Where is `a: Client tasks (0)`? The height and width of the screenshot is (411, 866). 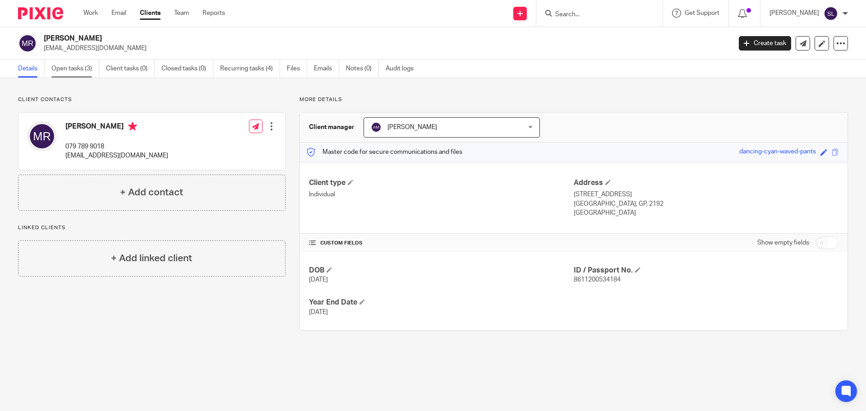
a: Client tasks (0) is located at coordinates (130, 69).